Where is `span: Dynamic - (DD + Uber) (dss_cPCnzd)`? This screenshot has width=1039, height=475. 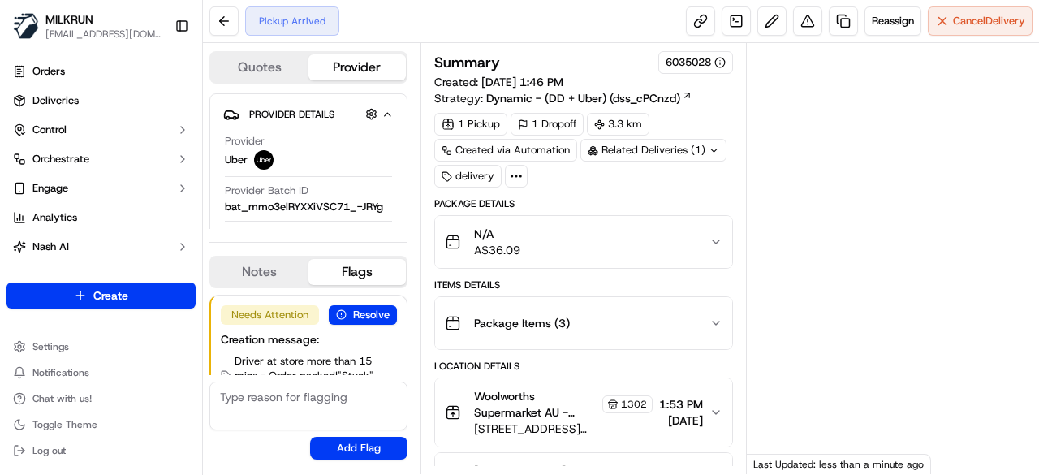
span: Dynamic - (DD + Uber) (dss_cPCnzd) is located at coordinates (583, 98).